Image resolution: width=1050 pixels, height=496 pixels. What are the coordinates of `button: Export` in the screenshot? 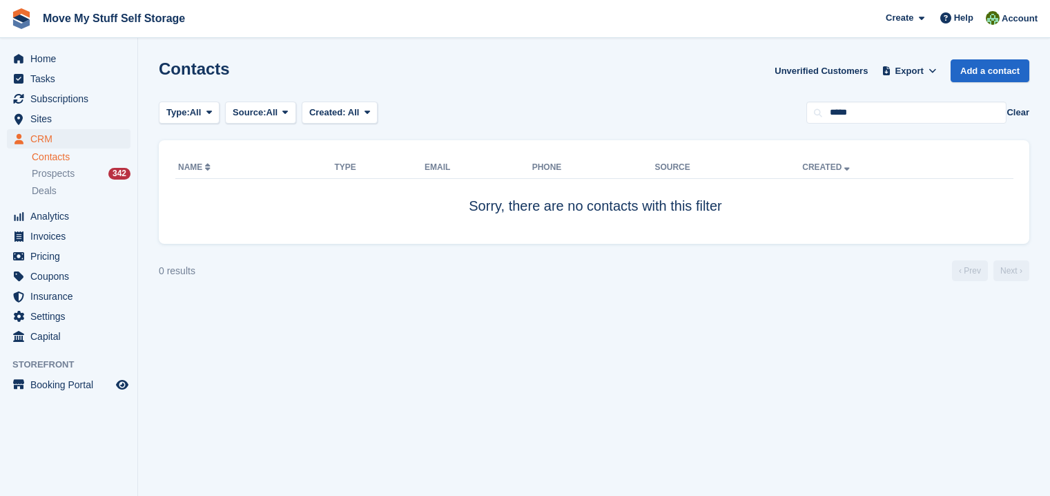 It's located at (910, 70).